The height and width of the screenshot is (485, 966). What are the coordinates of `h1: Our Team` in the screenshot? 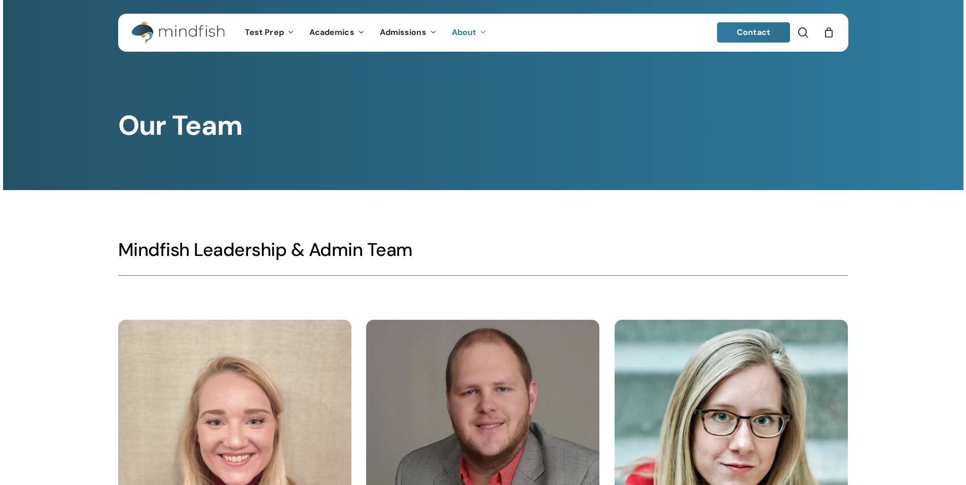 It's located at (483, 126).